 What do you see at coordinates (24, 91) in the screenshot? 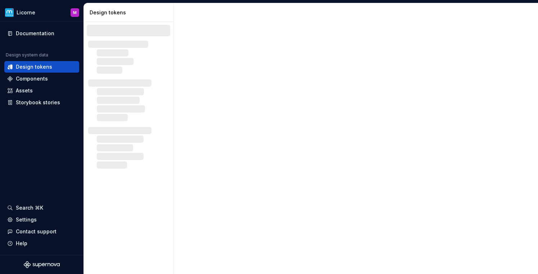
I see `div: Assets` at bounding box center [24, 91].